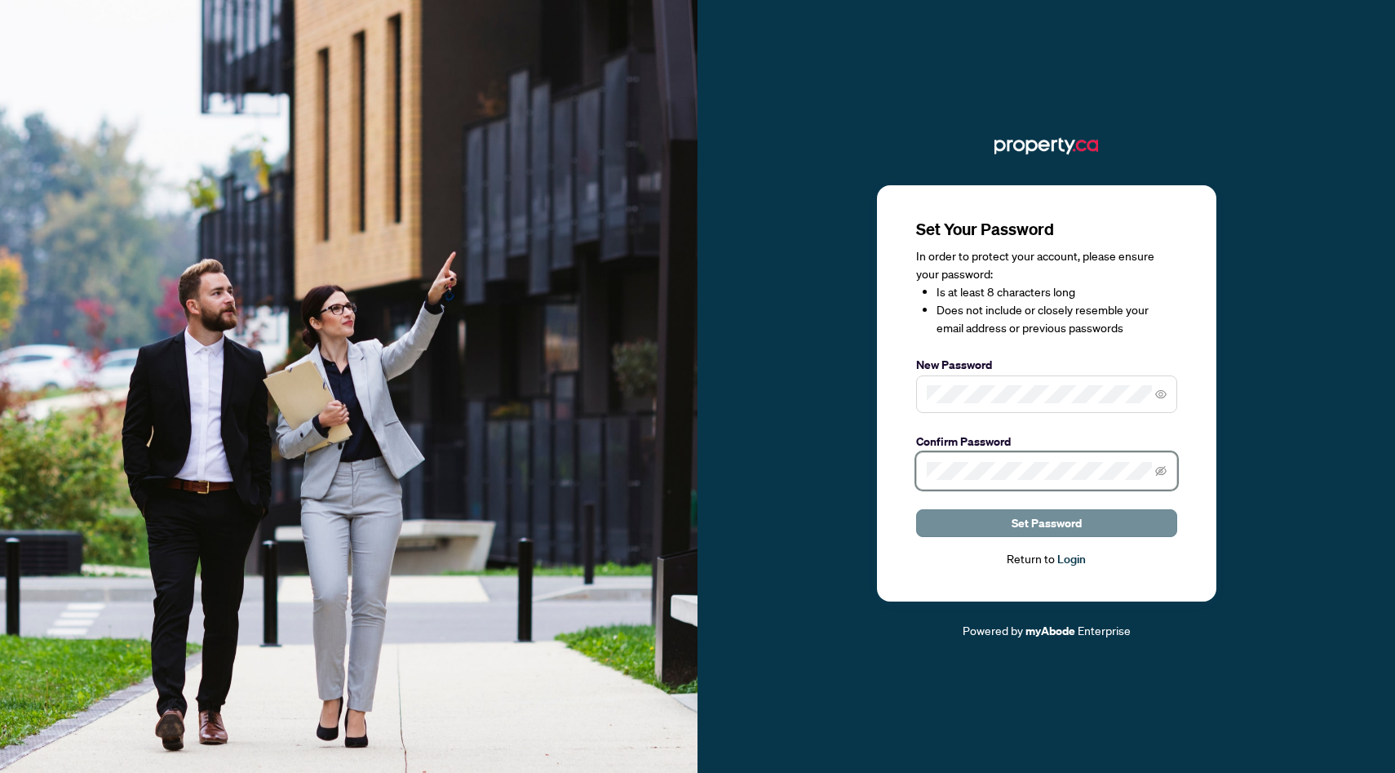 Image resolution: width=1395 pixels, height=773 pixels. What do you see at coordinates (1104, 630) in the screenshot?
I see `span: Enterprise` at bounding box center [1104, 630].